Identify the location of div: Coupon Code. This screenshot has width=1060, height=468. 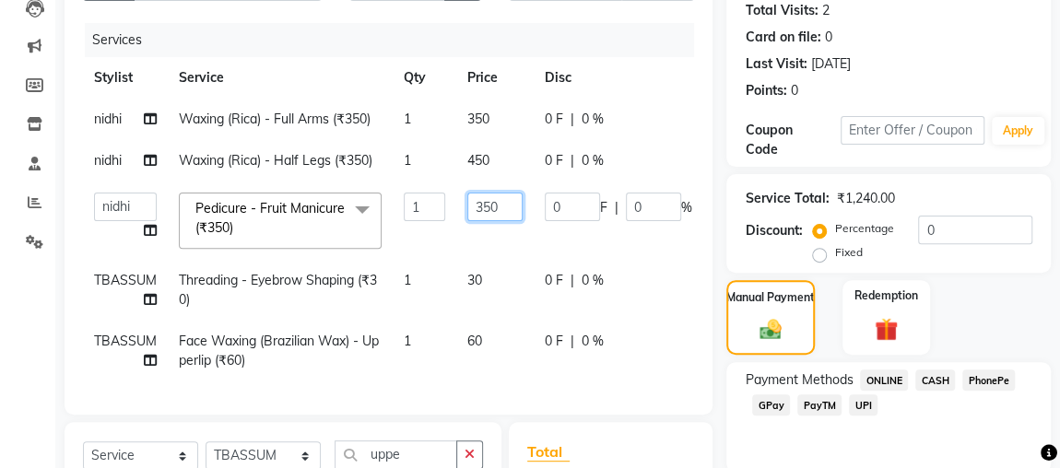
(793, 140).